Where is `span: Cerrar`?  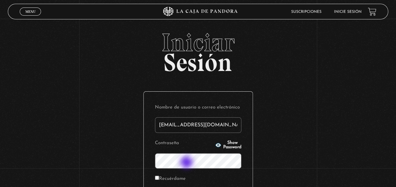 span: Cerrar is located at coordinates (30, 17).